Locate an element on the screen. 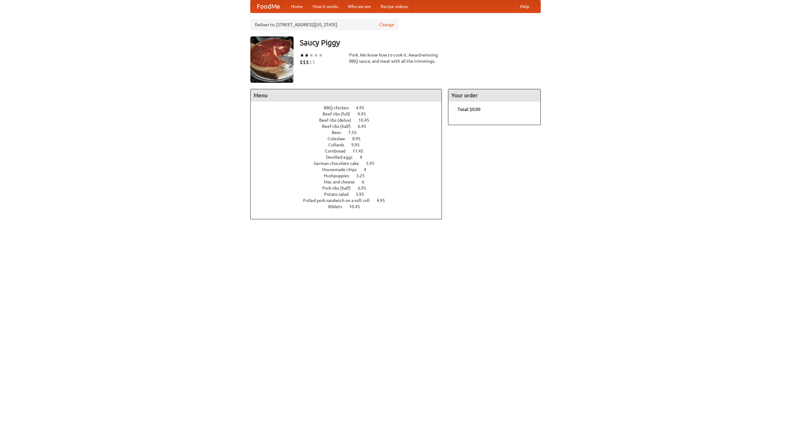 Image resolution: width=791 pixels, height=437 pixels. span: Hushpuppies is located at coordinates (340, 176).